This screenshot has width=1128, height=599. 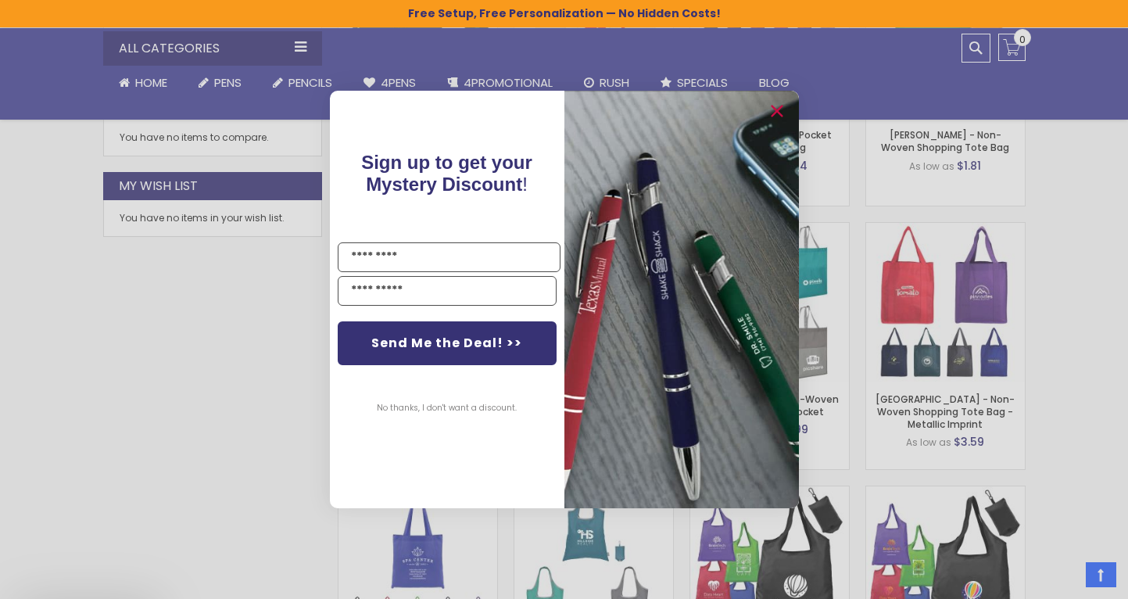 What do you see at coordinates (446, 408) in the screenshot?
I see `button: No thanks, I don't want a discount.` at bounding box center [446, 408].